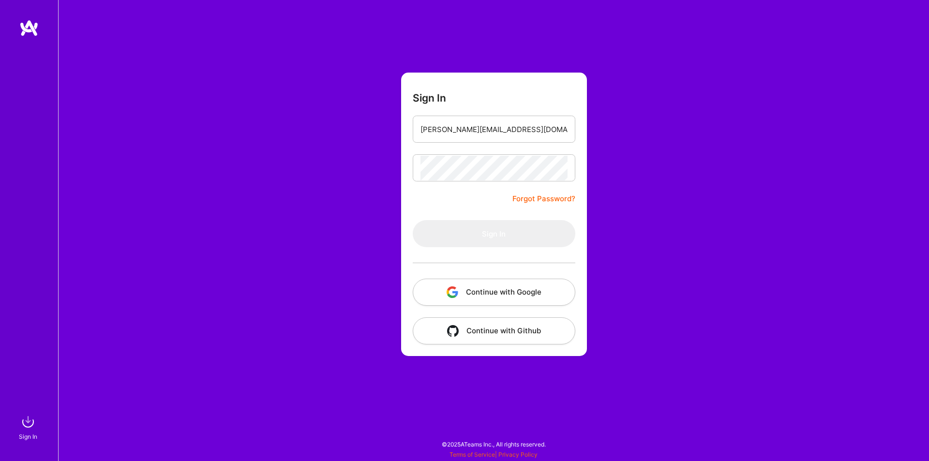 The width and height of the screenshot is (929, 461). Describe the element at coordinates (494, 292) in the screenshot. I see `button: Continue with Google` at that location.